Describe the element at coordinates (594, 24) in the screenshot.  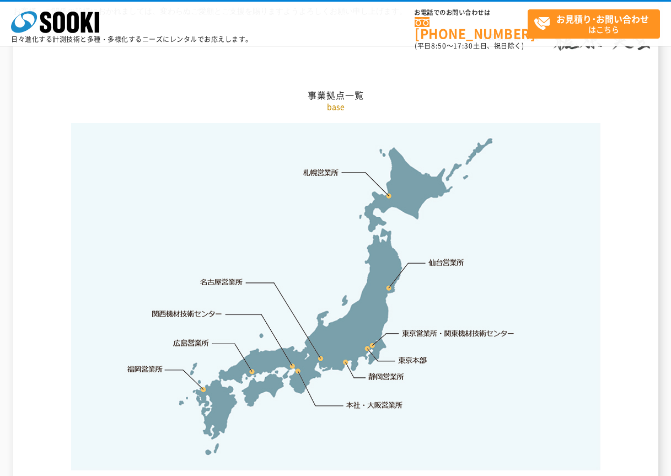
I see `a: お見積り･お問い合わせはこちら` at that location.